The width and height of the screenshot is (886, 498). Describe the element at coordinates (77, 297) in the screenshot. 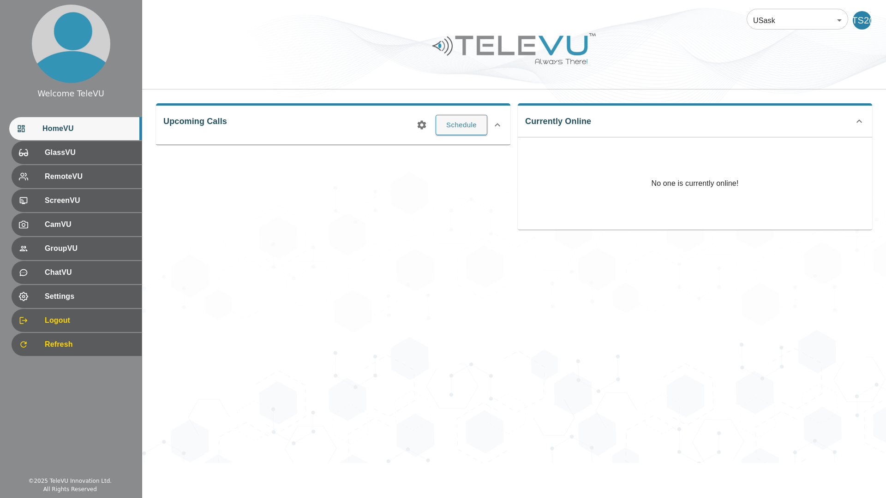

I see `div: Settings` at that location.